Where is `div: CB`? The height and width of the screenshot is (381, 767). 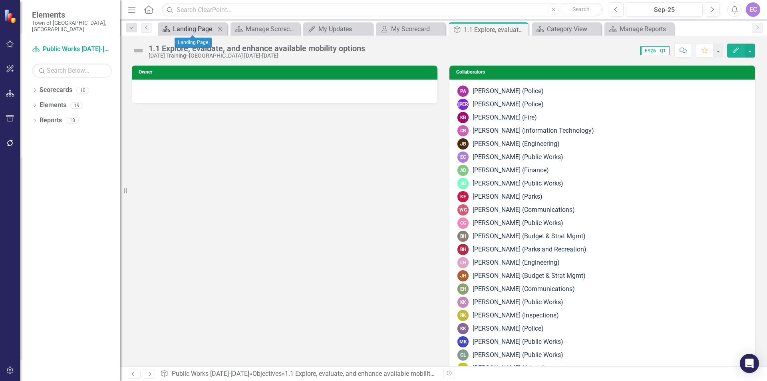 div: CB is located at coordinates (463, 131).